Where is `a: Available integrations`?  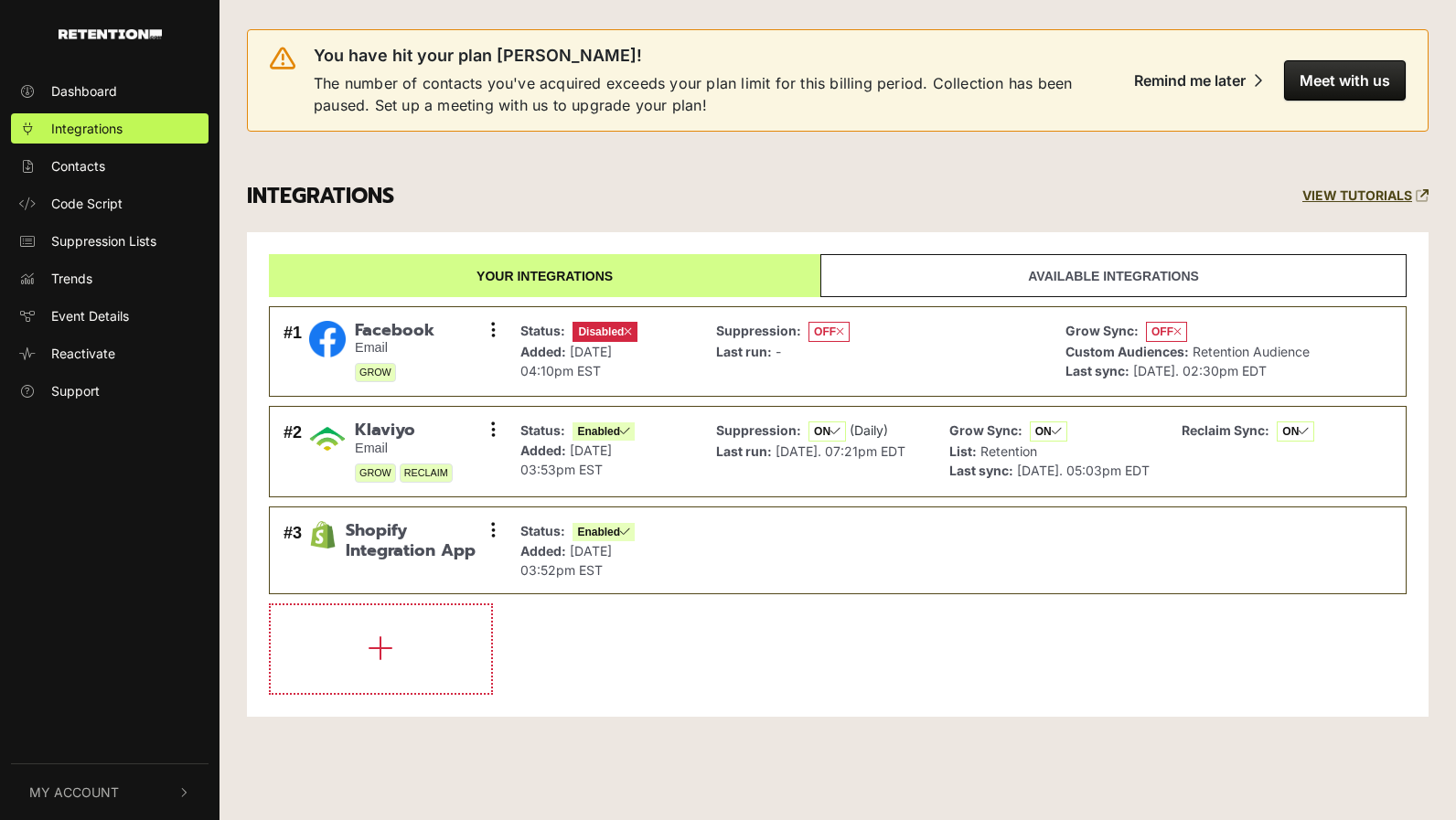 a: Available integrations is located at coordinates (1113, 275).